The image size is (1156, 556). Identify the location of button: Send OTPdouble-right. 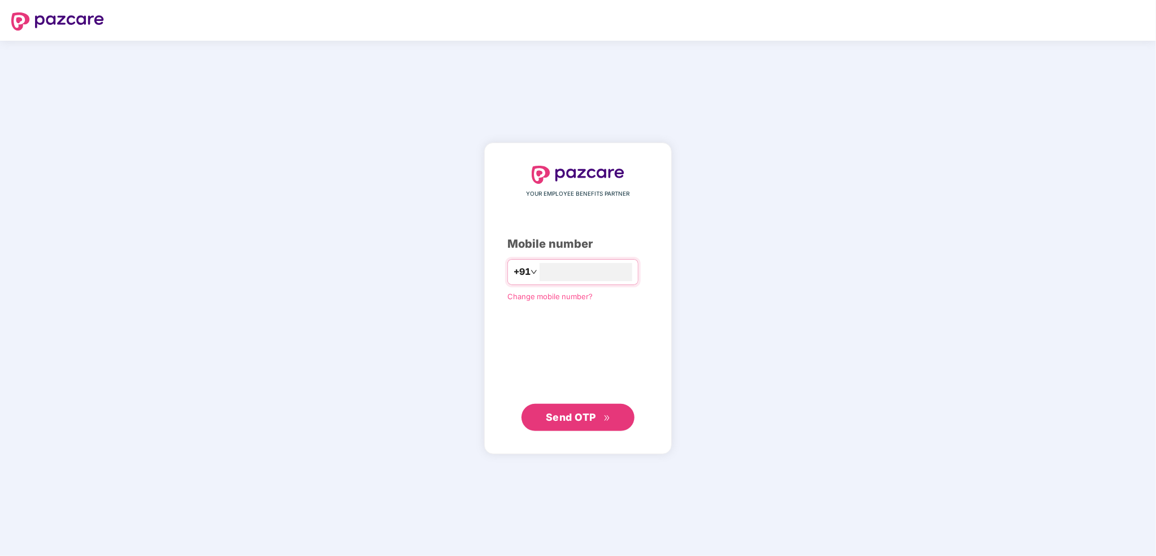
(578, 417).